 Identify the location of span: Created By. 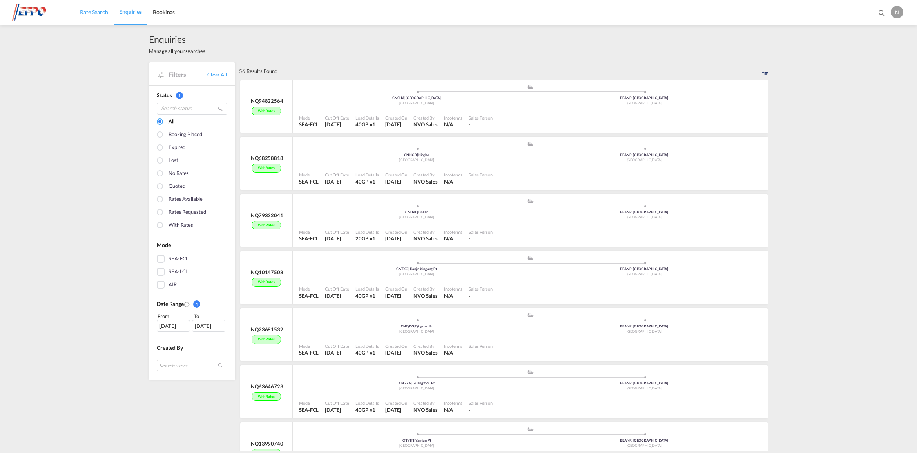
(170, 347).